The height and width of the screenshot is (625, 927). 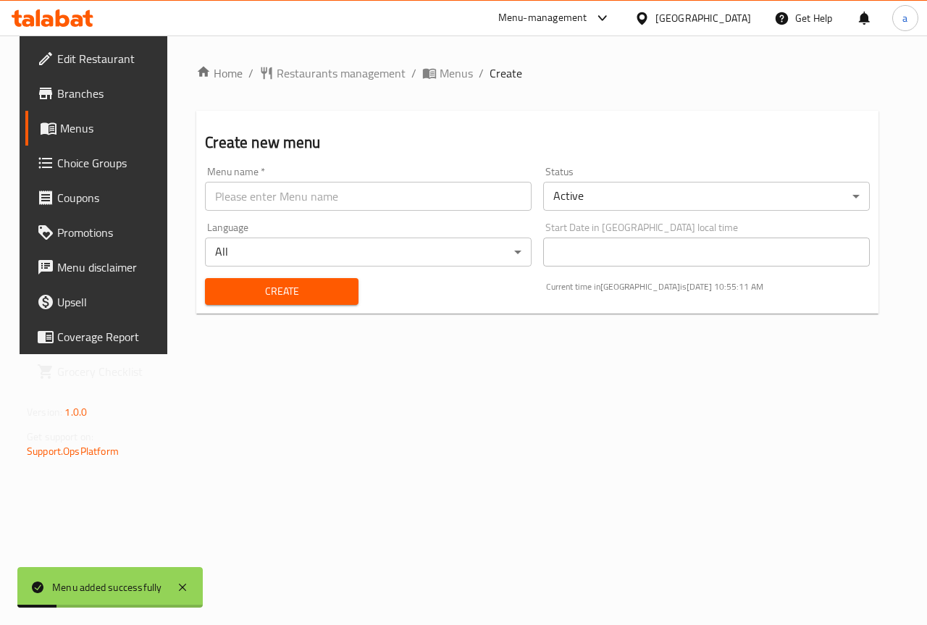 What do you see at coordinates (100, 302) in the screenshot?
I see `a: Upsell` at bounding box center [100, 302].